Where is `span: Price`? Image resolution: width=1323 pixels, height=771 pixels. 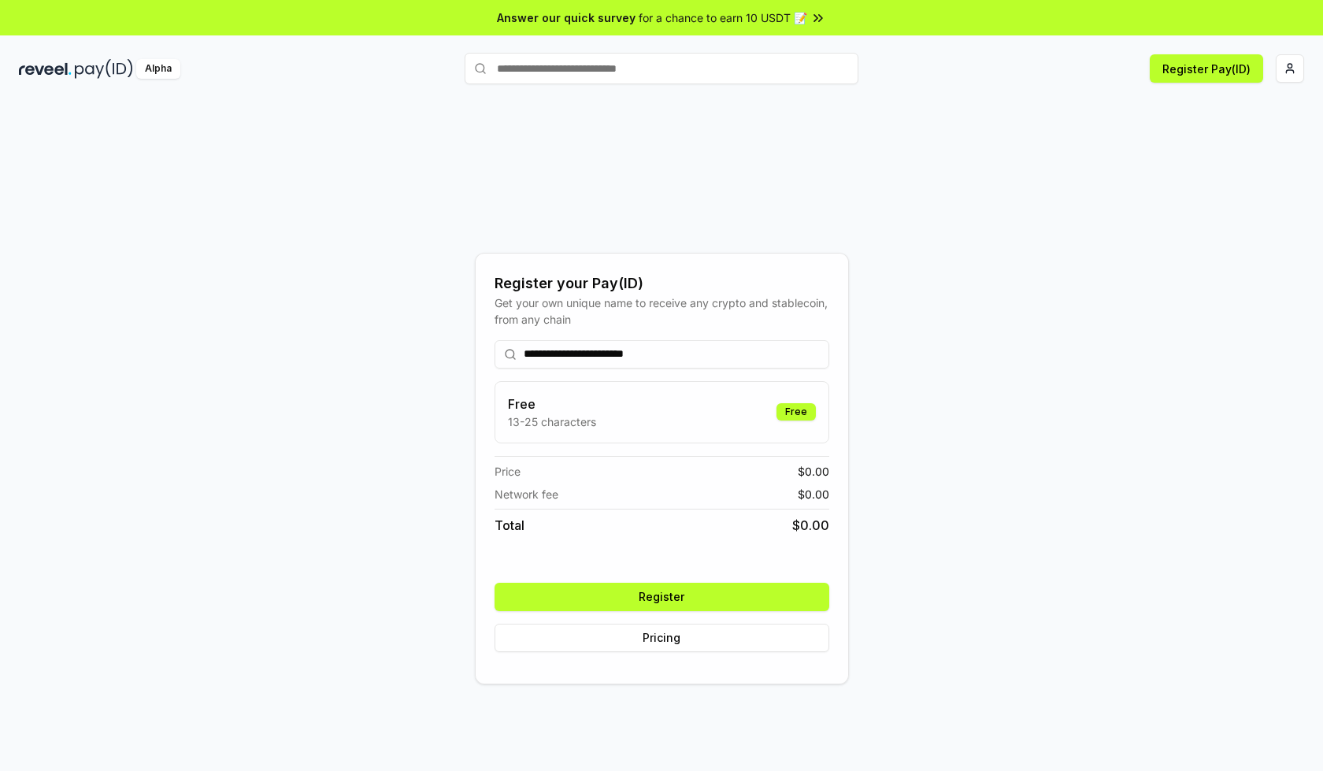
span: Price is located at coordinates (507, 471).